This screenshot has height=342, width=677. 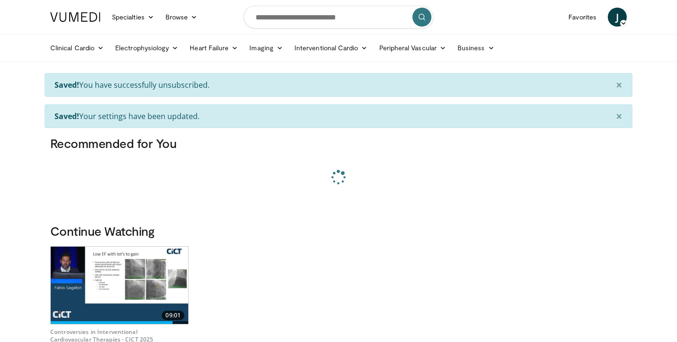 What do you see at coordinates (476, 48) in the screenshot?
I see `a: Business` at bounding box center [476, 48].